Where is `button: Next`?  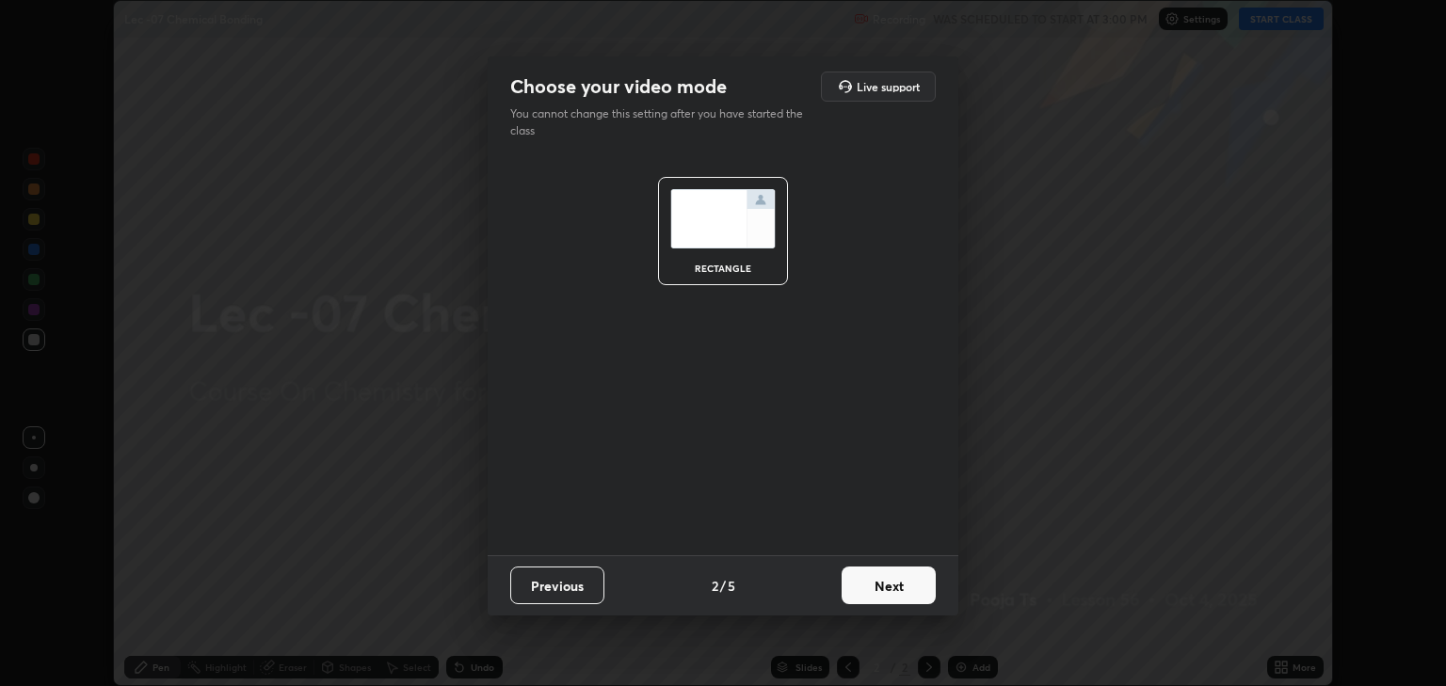 button: Next is located at coordinates (889, 586).